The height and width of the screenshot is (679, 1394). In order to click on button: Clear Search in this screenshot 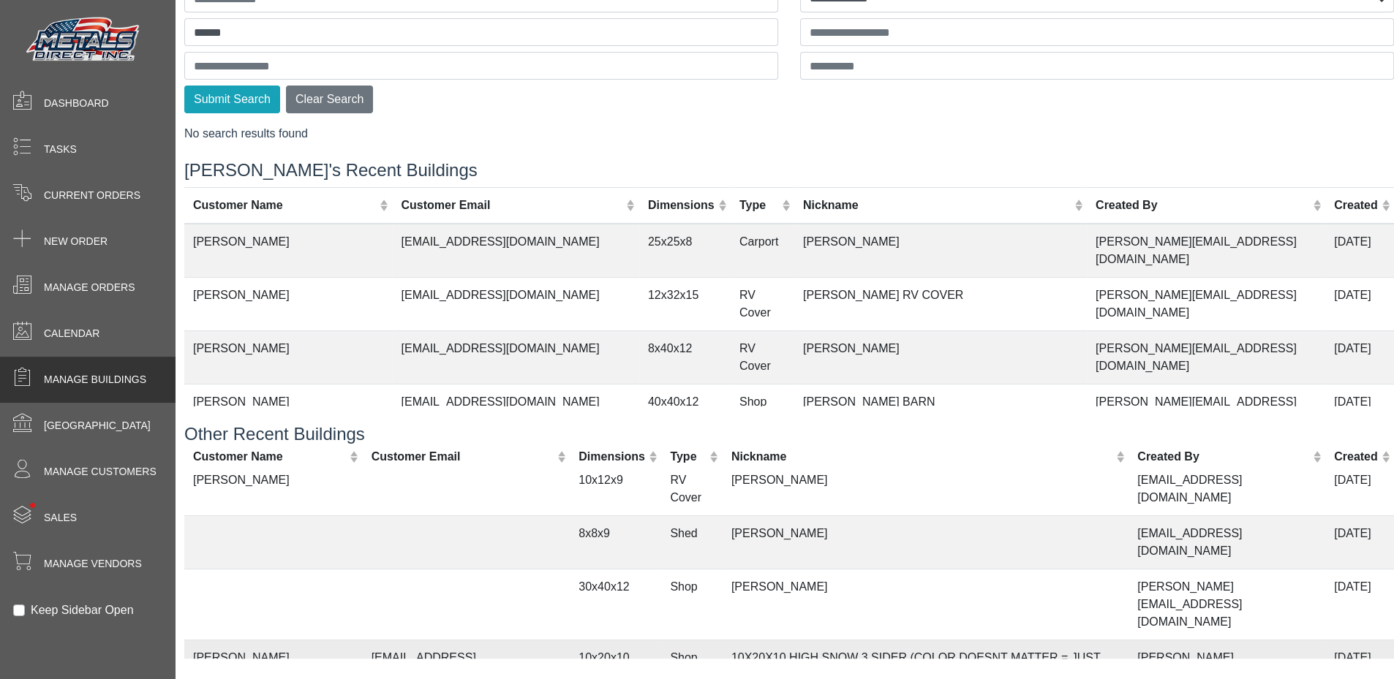, I will do `click(329, 99)`.